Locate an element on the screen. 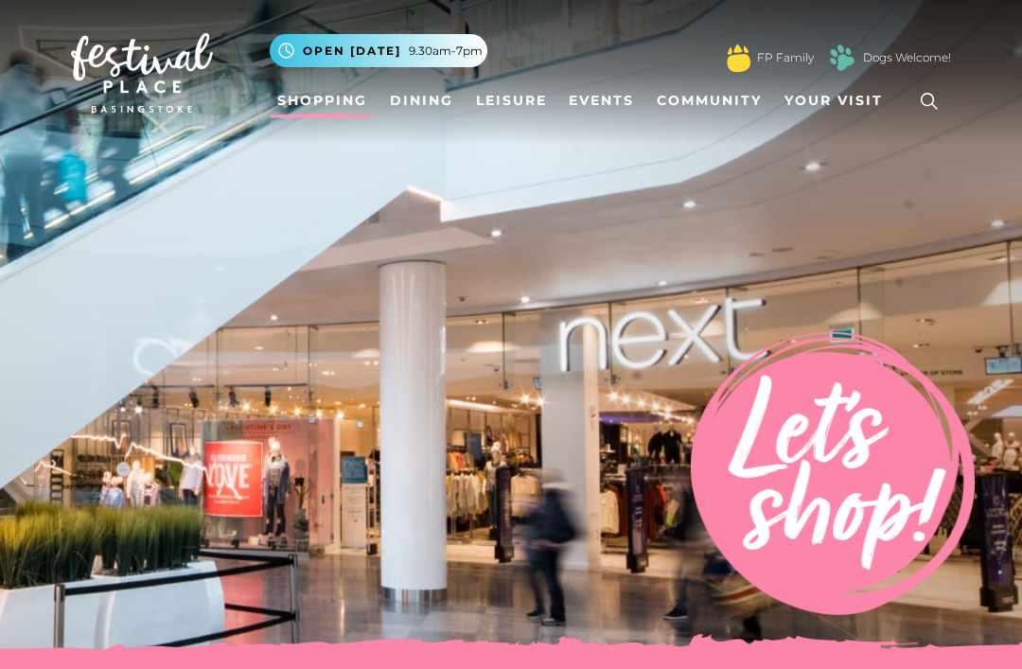 This screenshot has height=669, width=1022. span: 9.30am-7pm is located at coordinates (445, 51).